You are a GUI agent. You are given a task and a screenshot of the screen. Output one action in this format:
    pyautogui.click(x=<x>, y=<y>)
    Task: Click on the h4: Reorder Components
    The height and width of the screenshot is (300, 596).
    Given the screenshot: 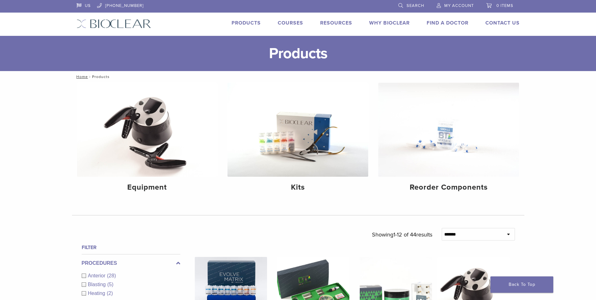 What is the action you would take?
    pyautogui.click(x=449, y=187)
    